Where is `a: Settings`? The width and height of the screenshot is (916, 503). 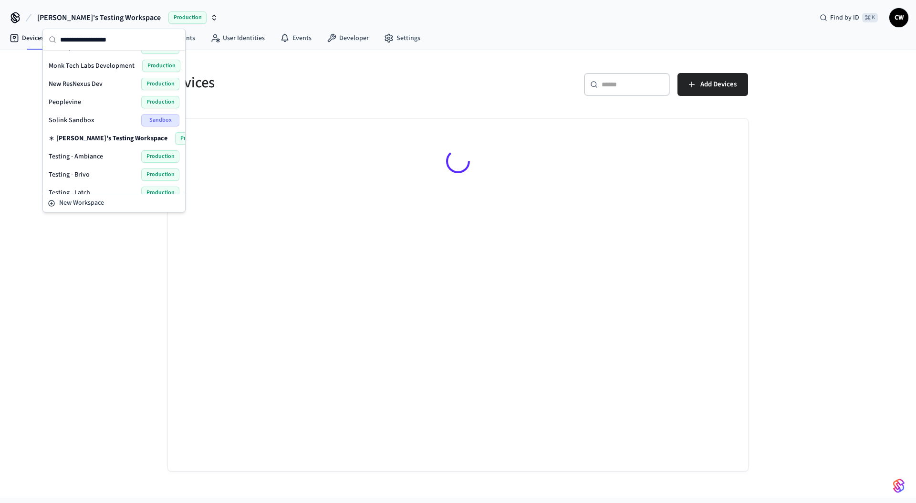 a: Settings is located at coordinates (402, 38).